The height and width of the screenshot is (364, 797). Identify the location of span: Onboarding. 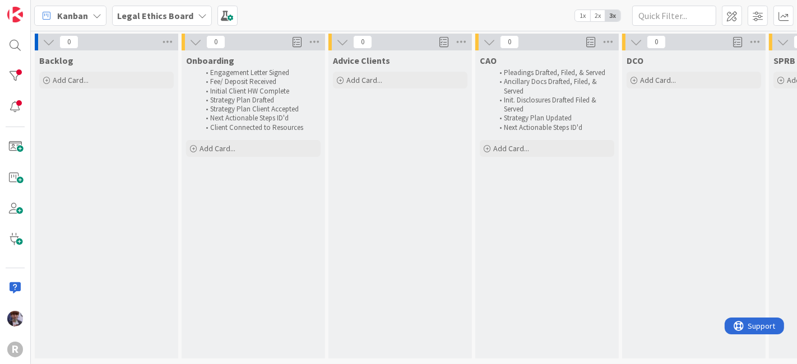
(210, 60).